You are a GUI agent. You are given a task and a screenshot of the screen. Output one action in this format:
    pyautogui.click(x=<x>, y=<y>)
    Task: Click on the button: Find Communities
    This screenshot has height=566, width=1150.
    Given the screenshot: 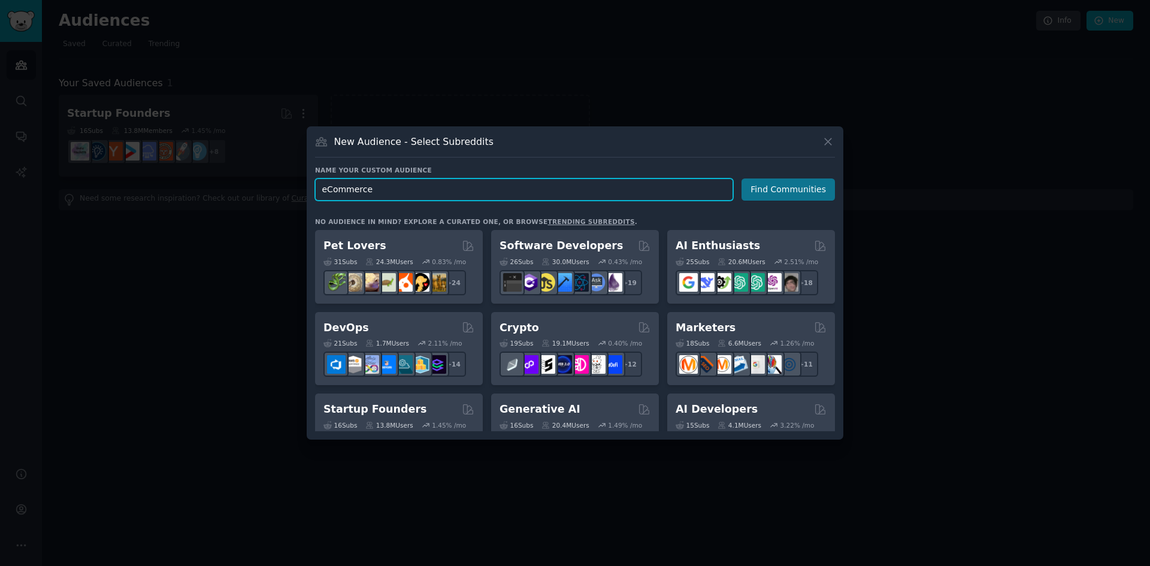 What is the action you would take?
    pyautogui.click(x=788, y=189)
    